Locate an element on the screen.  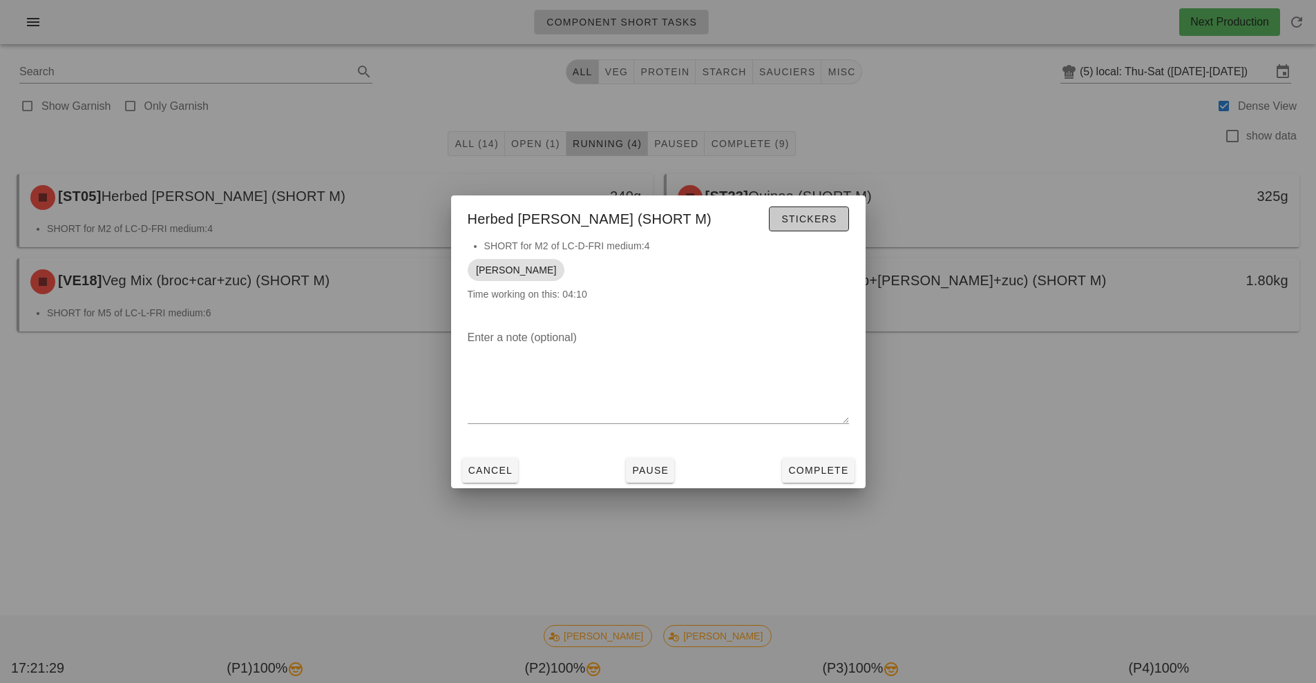
button: Stickers is located at coordinates (808, 219).